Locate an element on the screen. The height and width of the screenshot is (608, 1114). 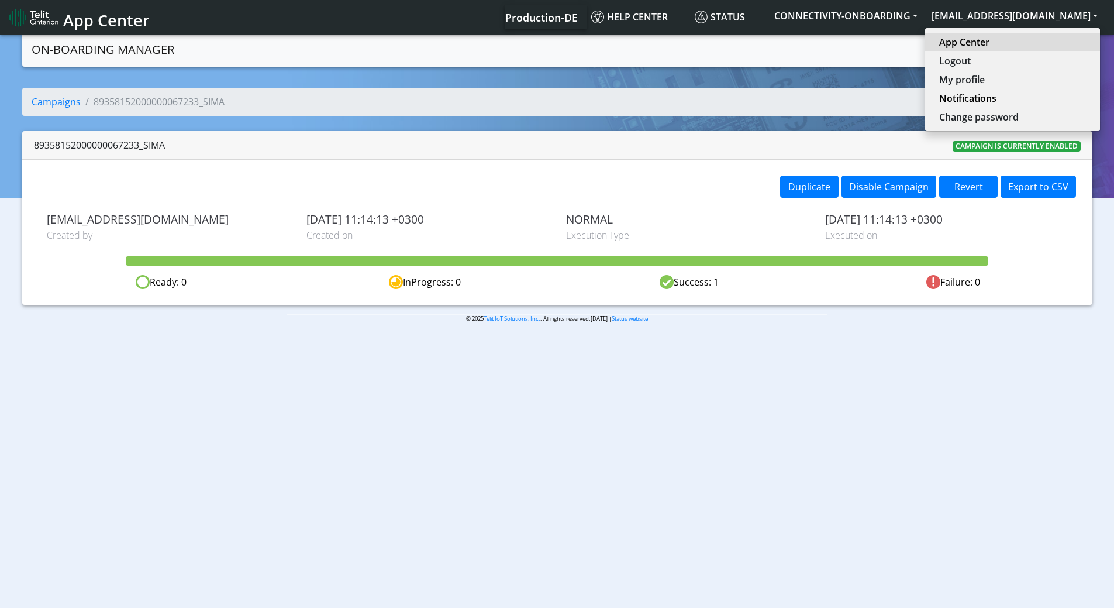
a: Notifications is located at coordinates (1013, 98).